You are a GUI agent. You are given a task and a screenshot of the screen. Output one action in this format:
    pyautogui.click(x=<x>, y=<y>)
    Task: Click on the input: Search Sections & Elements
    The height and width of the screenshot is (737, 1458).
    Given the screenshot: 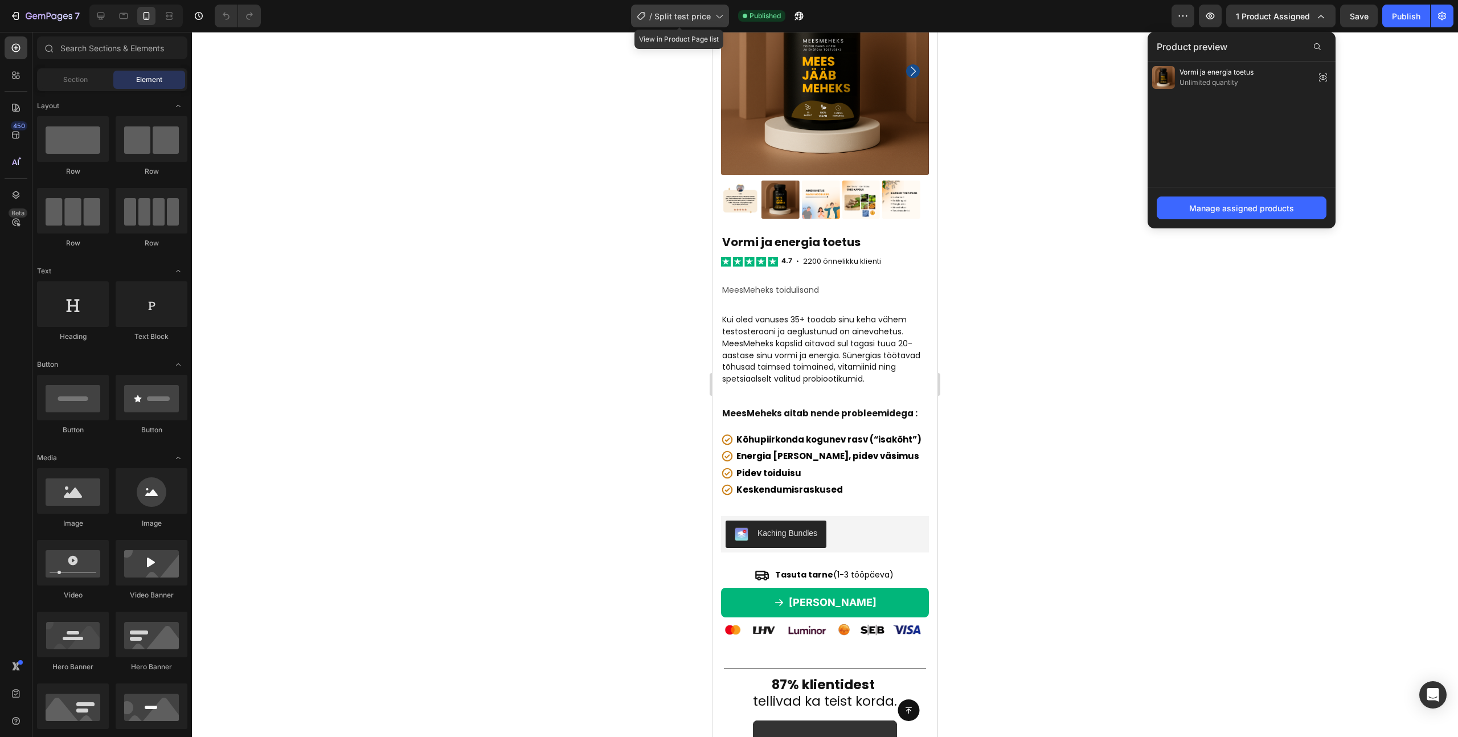 What is the action you would take?
    pyautogui.click(x=112, y=48)
    